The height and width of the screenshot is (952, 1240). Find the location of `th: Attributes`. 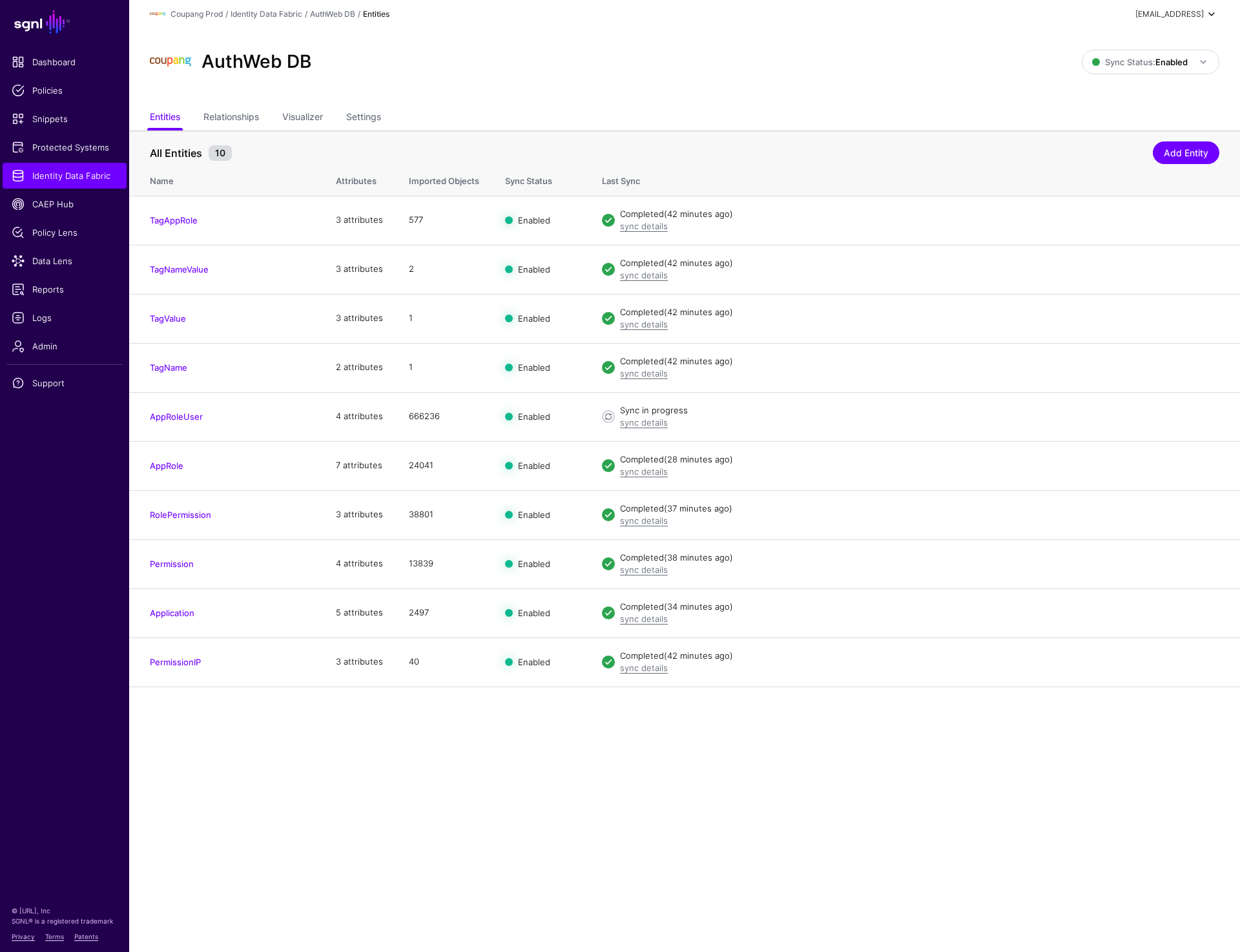

th: Attributes is located at coordinates (359, 179).